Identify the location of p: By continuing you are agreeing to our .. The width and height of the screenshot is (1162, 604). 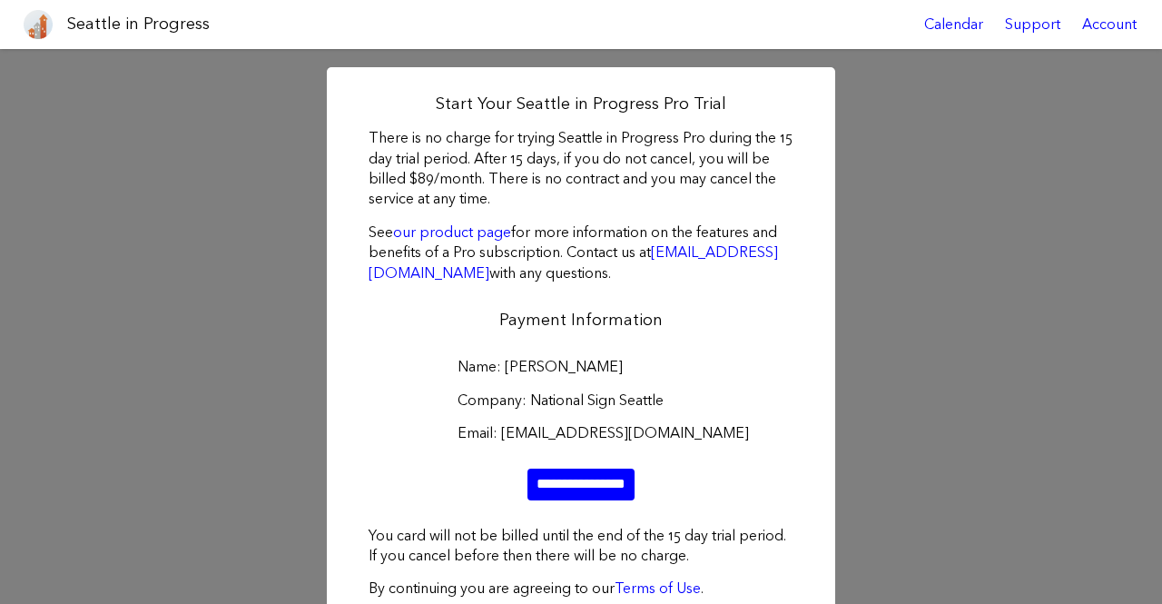
(581, 588).